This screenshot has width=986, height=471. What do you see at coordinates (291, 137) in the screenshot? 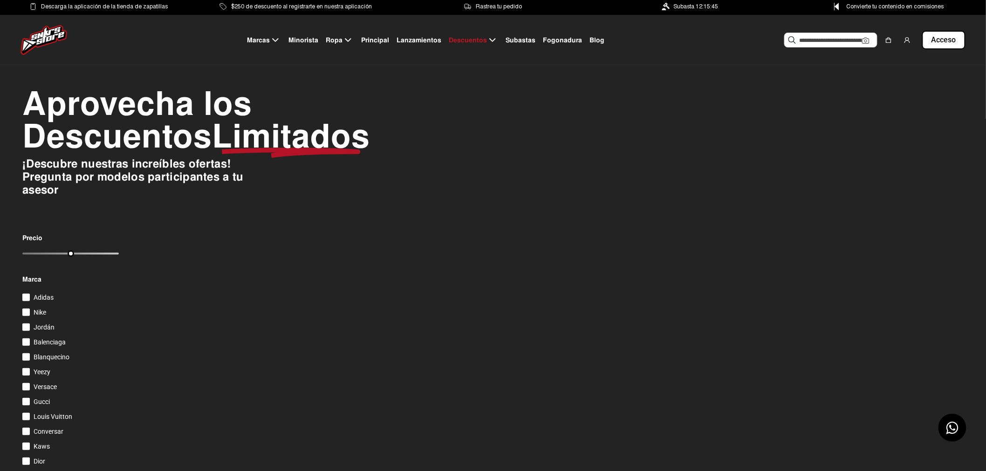
I see `font: Limitados` at bounding box center [291, 137].